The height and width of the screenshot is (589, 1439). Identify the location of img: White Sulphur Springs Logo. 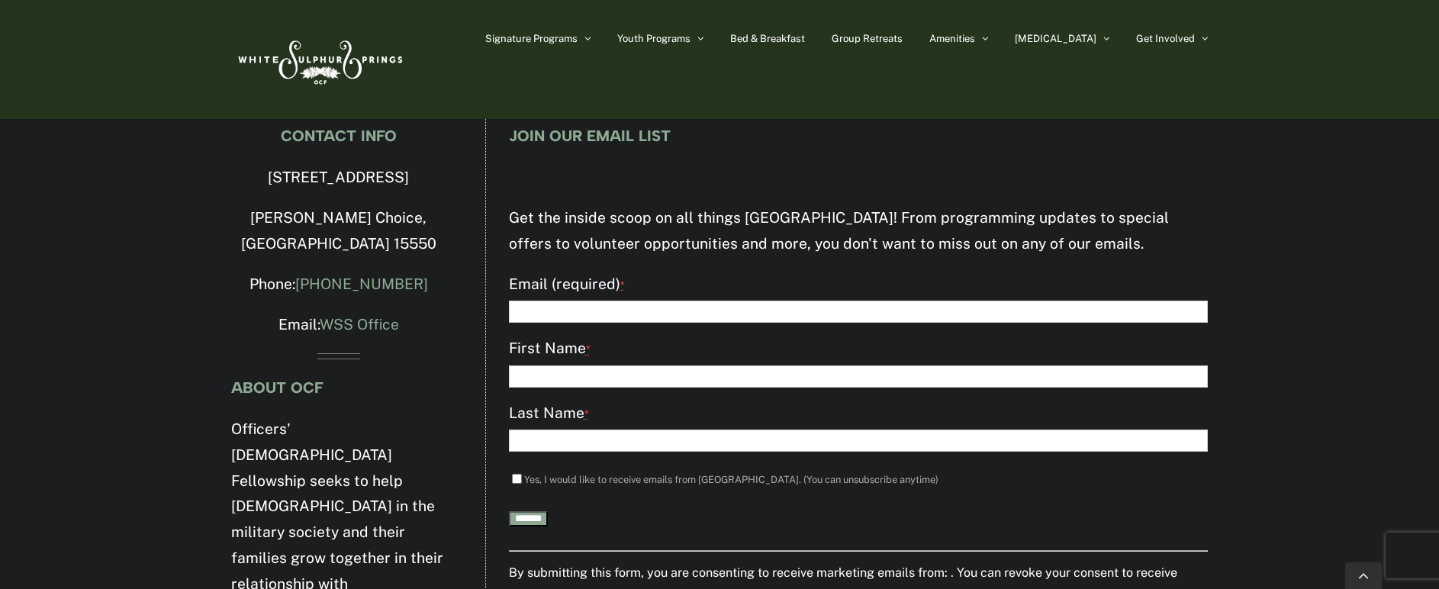
(319, 60).